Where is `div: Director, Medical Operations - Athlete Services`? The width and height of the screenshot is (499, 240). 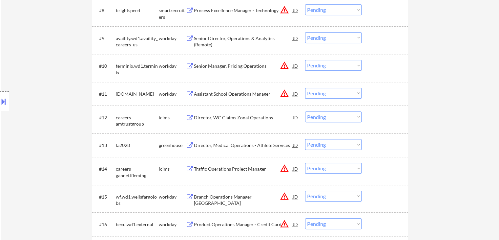
div: Director, Medical Operations - Athlete Services is located at coordinates (244, 145).